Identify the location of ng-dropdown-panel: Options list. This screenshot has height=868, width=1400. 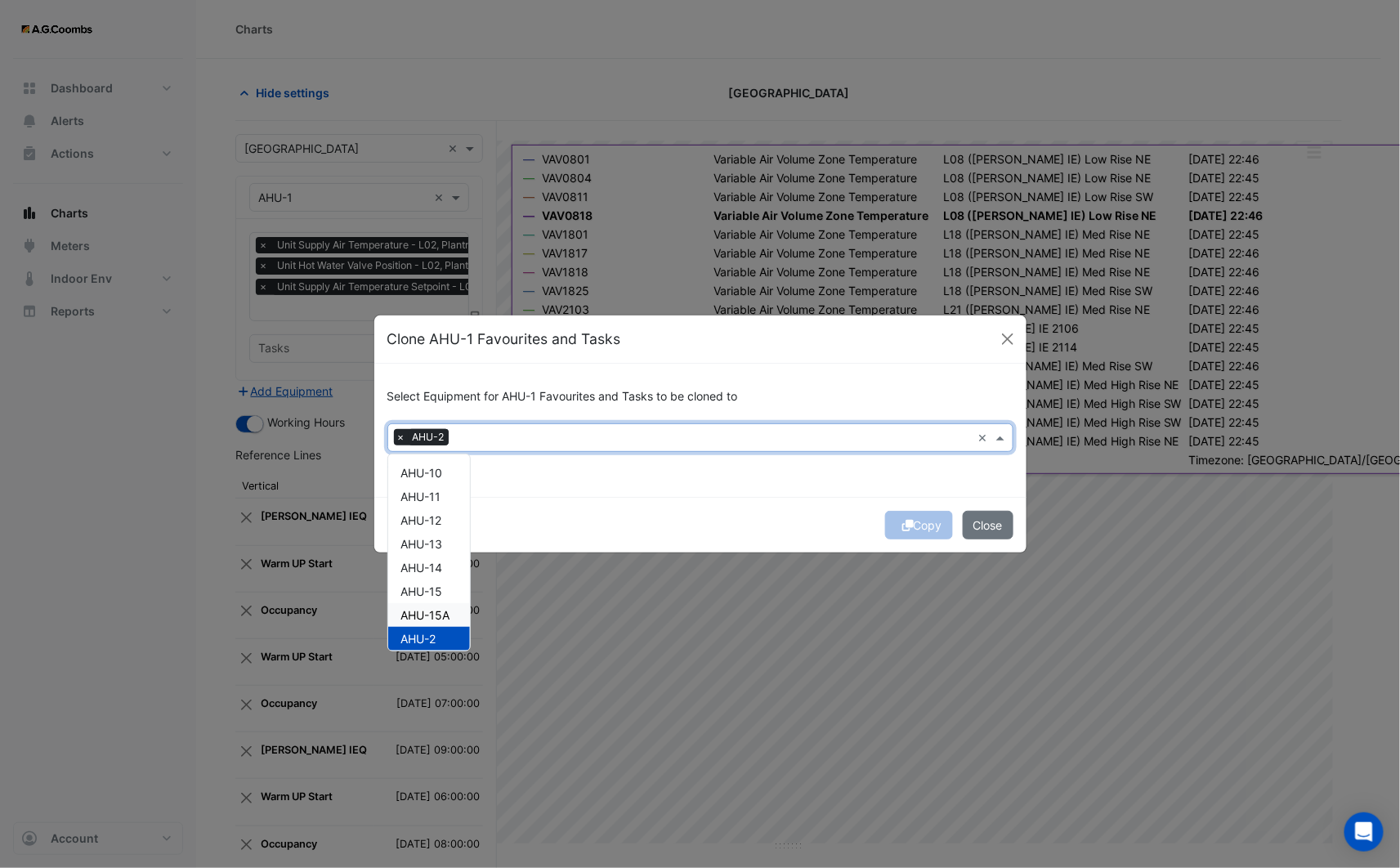
(429, 552).